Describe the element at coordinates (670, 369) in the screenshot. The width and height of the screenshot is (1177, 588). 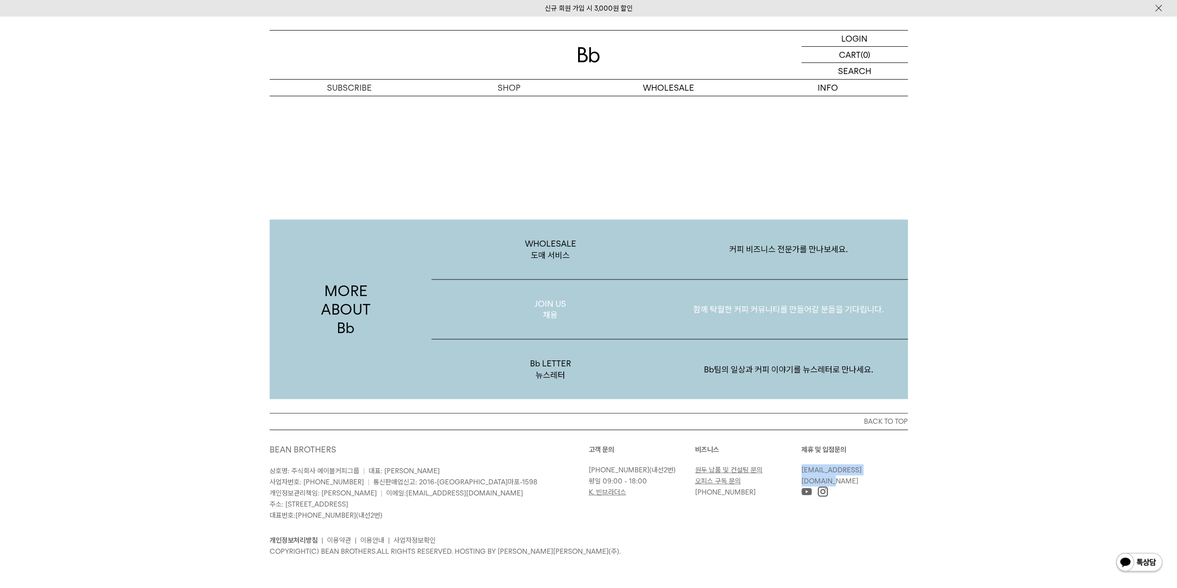
I see `a: Bb LETTER뉴스레터 Bb팀의 일상과 커피 이야기를 뉴스레터로 만나세요.` at that location.